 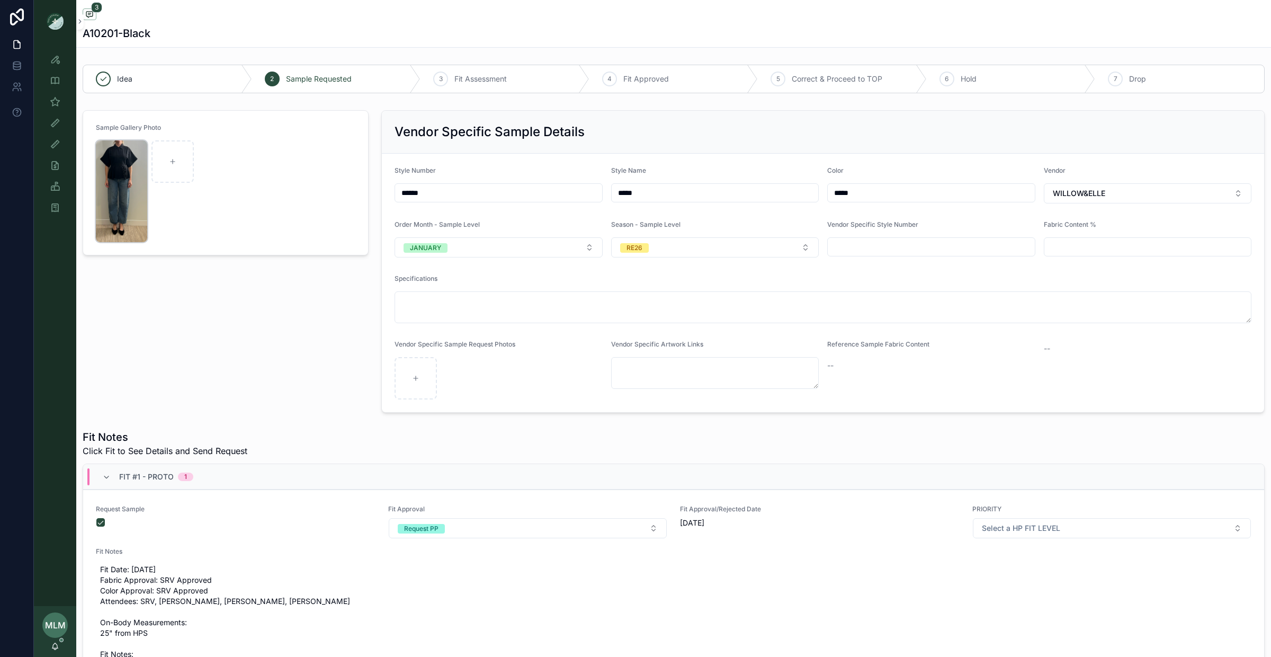 What do you see at coordinates (837, 79) in the screenshot?
I see `span: Correct & Proceed to TOP` at bounding box center [837, 79].